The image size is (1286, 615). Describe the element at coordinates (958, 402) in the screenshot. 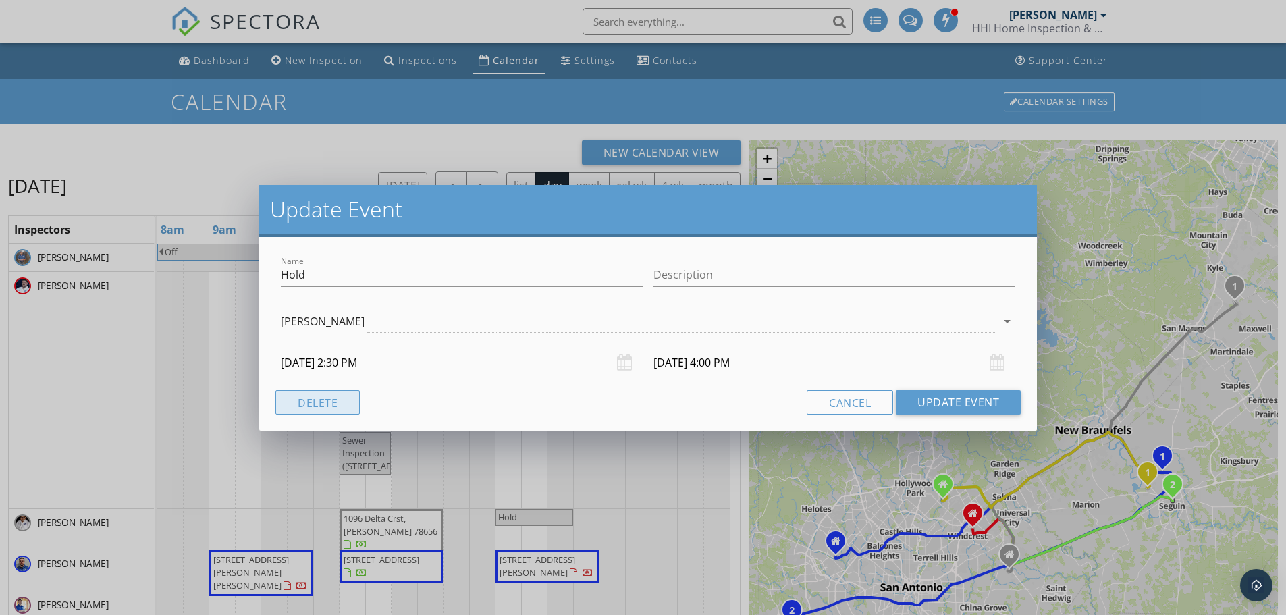

I see `button: Update Event` at that location.